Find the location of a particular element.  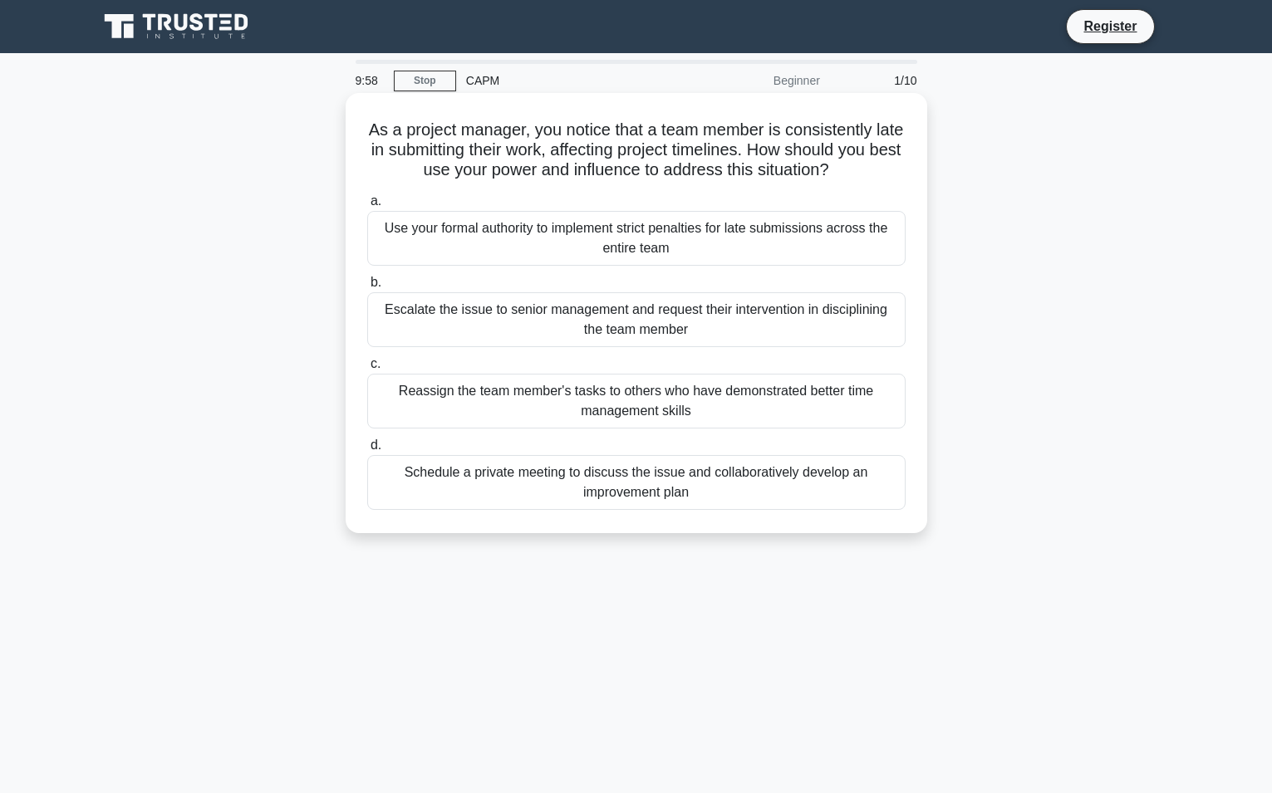

div: Beginner is located at coordinates (757, 81).